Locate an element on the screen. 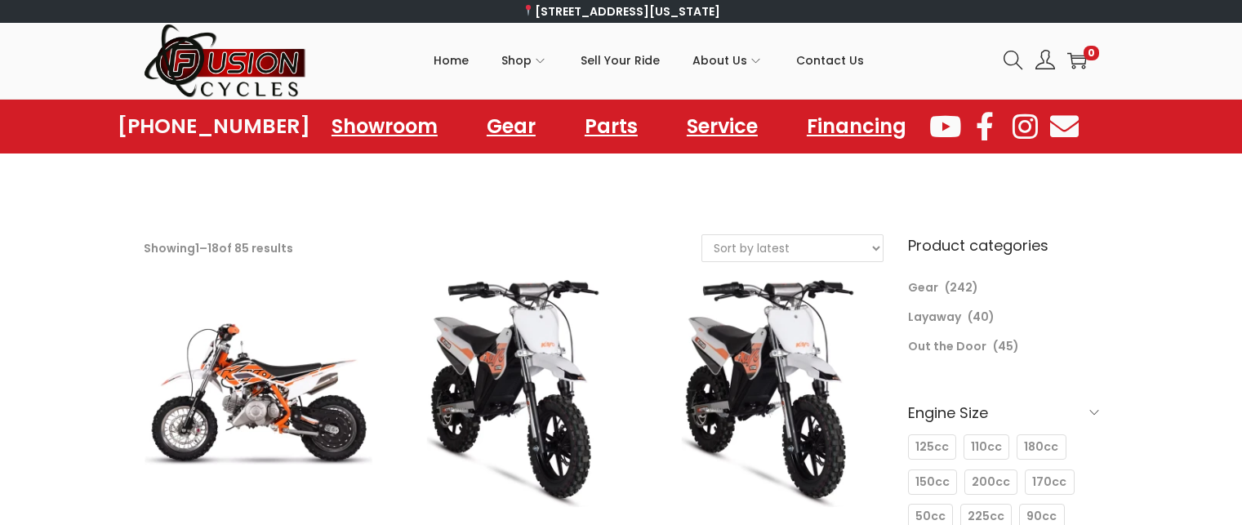 The height and width of the screenshot is (525, 1242). span: 170cc is located at coordinates (1049, 482).